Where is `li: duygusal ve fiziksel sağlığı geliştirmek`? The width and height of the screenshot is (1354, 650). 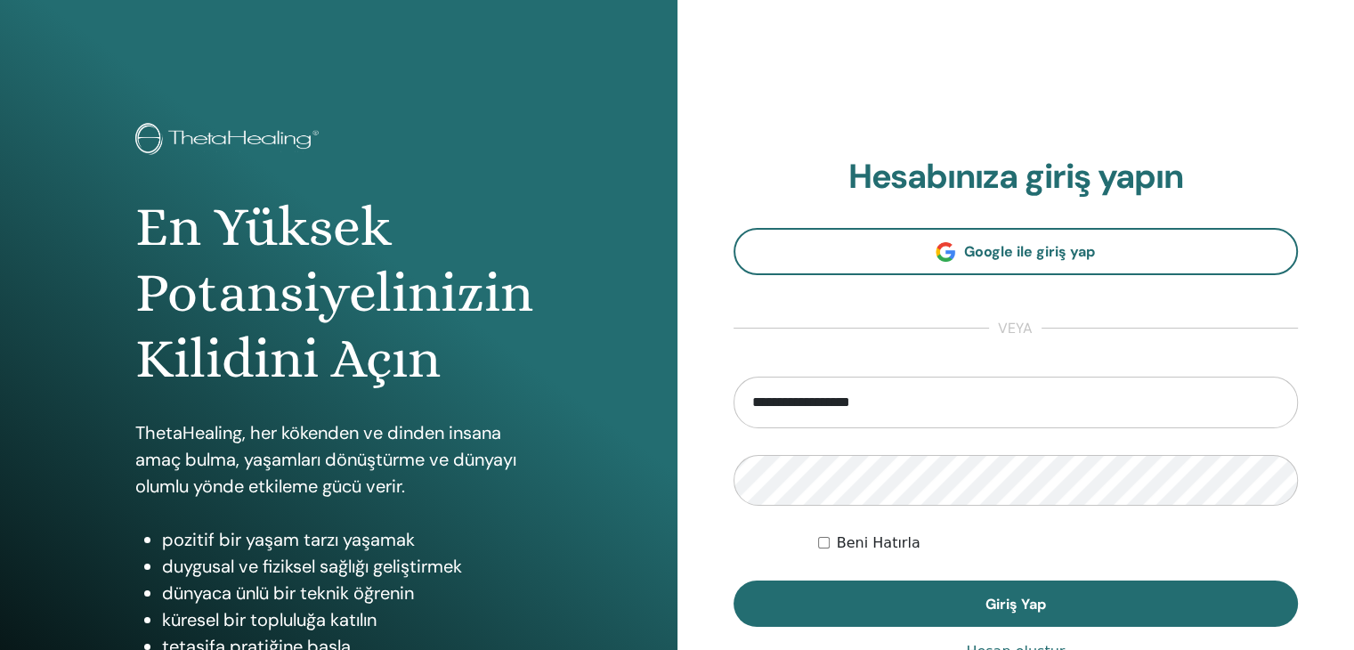
li: duygusal ve fiziksel sağlığı geliştirmek is located at coordinates (352, 566).